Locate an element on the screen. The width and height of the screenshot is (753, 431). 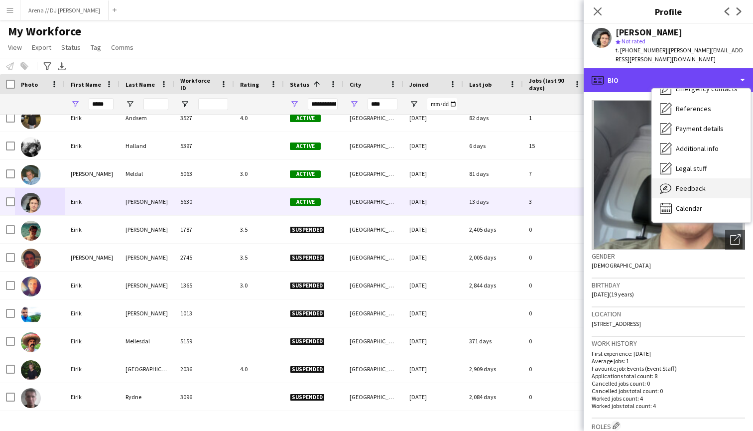
div: 5397 is located at coordinates (204, 145).